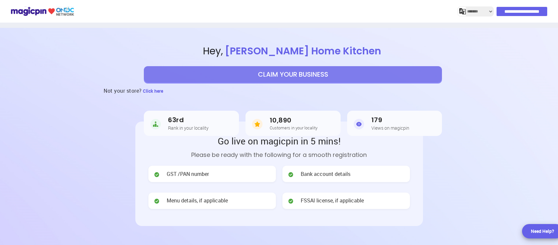  What do you see at coordinates (188, 128) in the screenshot?
I see `h5: Rank in your locality` at bounding box center [188, 128].